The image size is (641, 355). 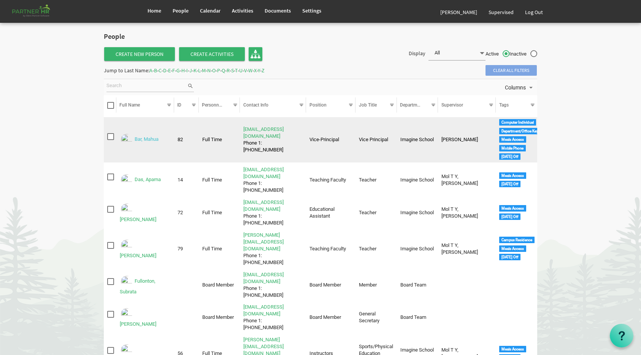 I want to click on h2: People, so click(x=135, y=36).